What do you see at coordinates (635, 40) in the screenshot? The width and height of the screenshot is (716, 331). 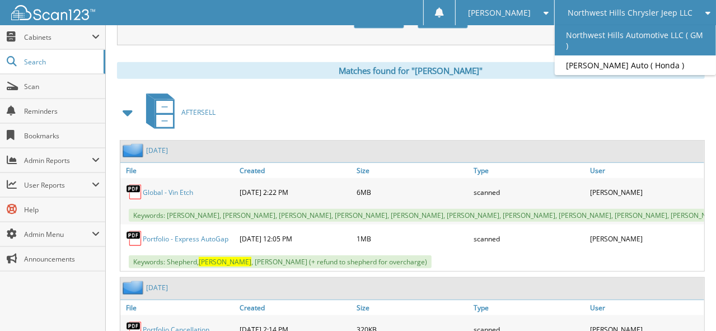 I see `a: Northwest Hills Automotive LLC ( GM )` at bounding box center [635, 40].